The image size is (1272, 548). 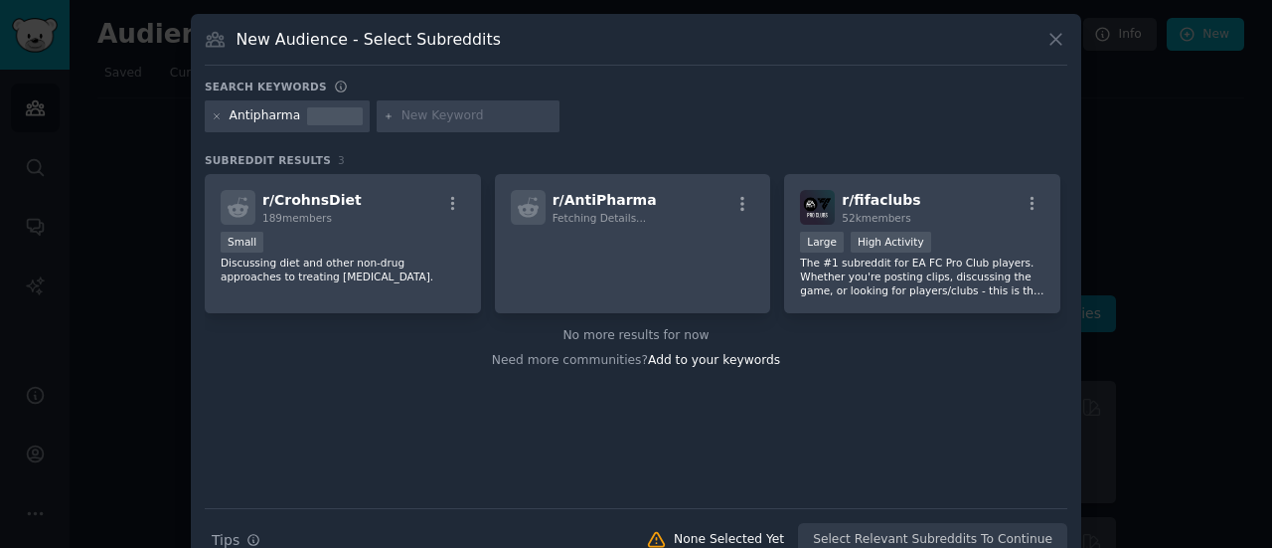 I want to click on div: Large, so click(x=822, y=241).